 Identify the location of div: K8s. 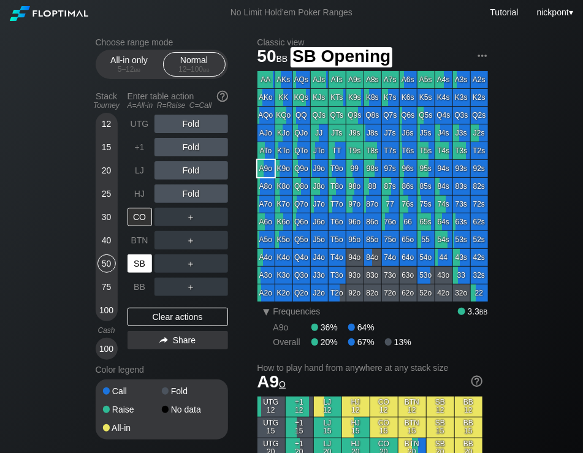
(373, 97).